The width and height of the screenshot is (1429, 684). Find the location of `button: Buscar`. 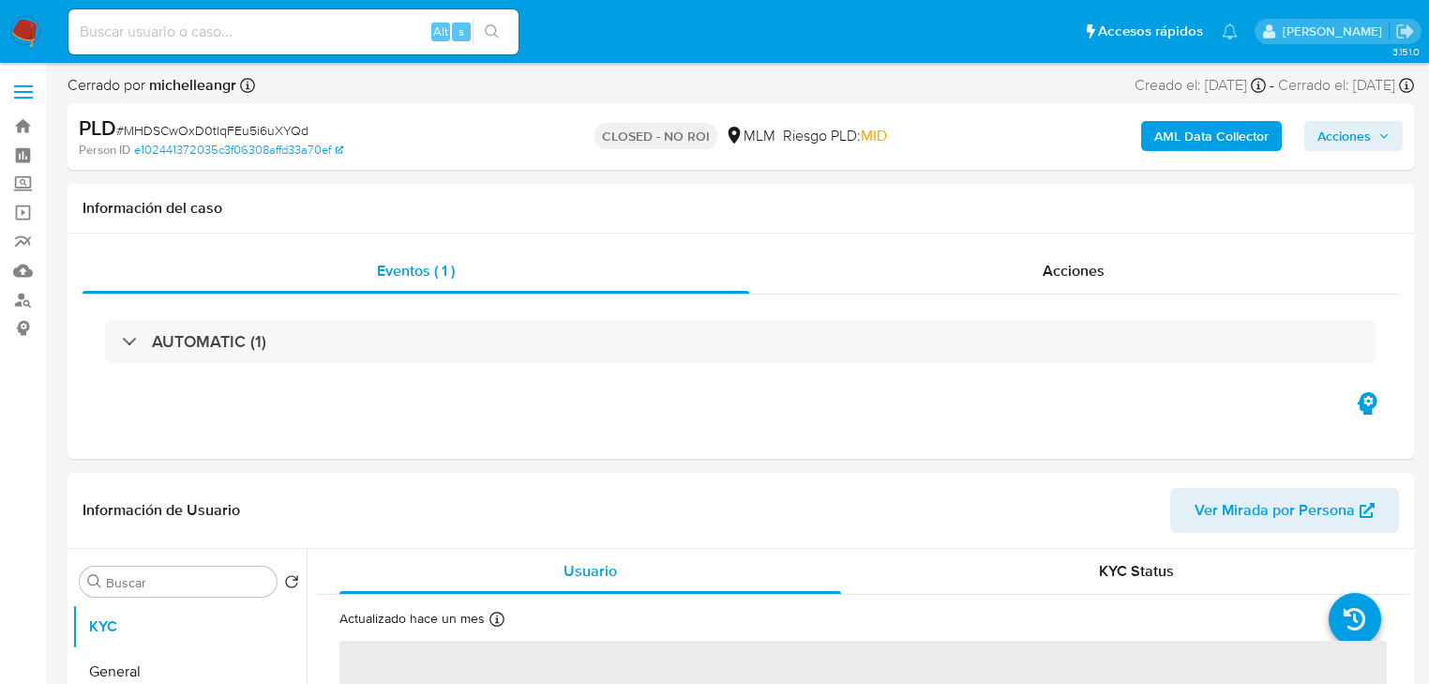

button: Buscar is located at coordinates (95, 581).